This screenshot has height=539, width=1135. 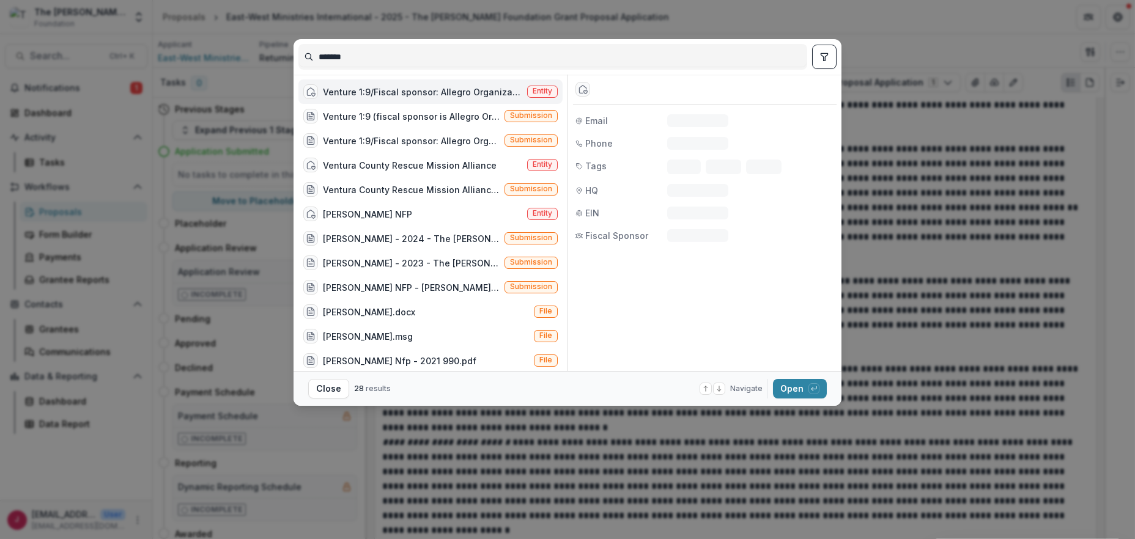 What do you see at coordinates (596, 120) in the screenshot?
I see `span: Email` at bounding box center [596, 120].